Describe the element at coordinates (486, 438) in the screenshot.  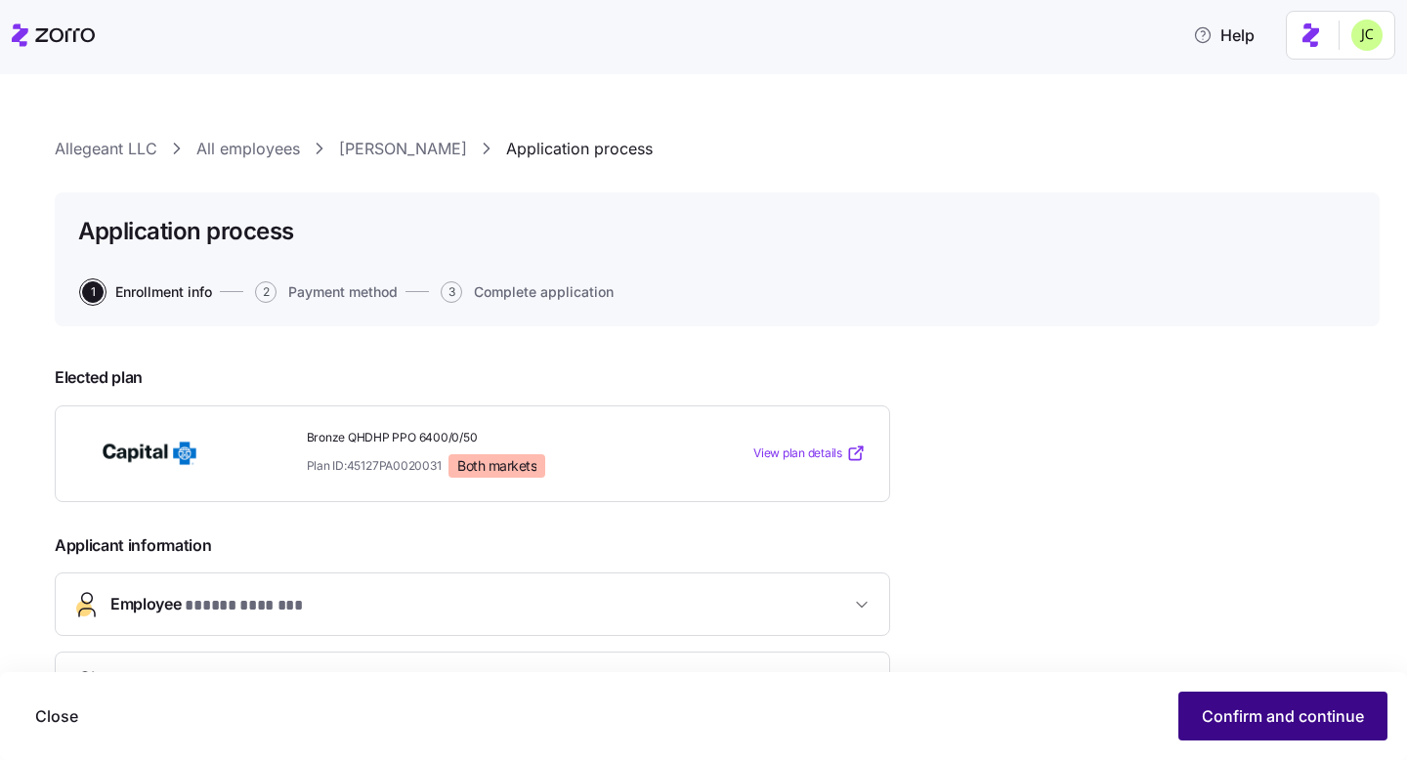
I see `span: Bronze QHDHP PPO 6400/0/50` at that location.